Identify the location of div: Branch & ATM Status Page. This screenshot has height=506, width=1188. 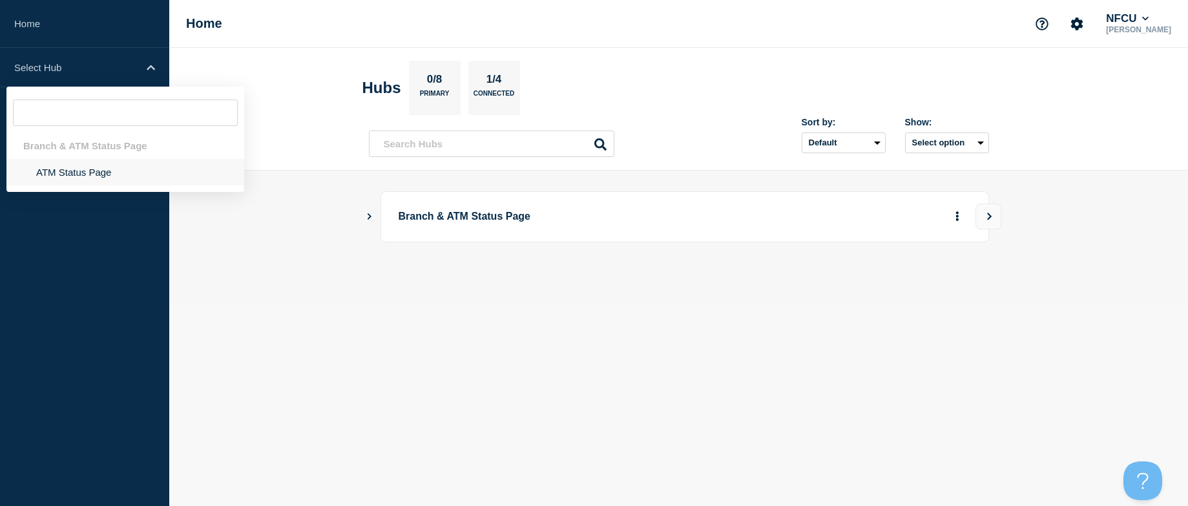
(125, 145).